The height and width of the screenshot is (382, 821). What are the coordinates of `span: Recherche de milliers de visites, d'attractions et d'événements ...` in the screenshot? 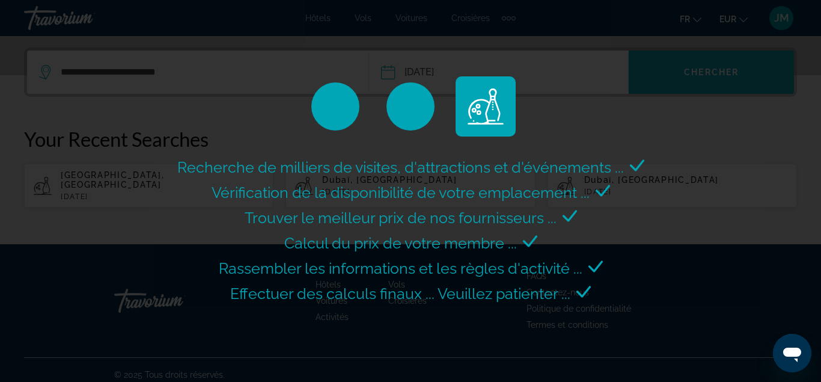 It's located at (400, 167).